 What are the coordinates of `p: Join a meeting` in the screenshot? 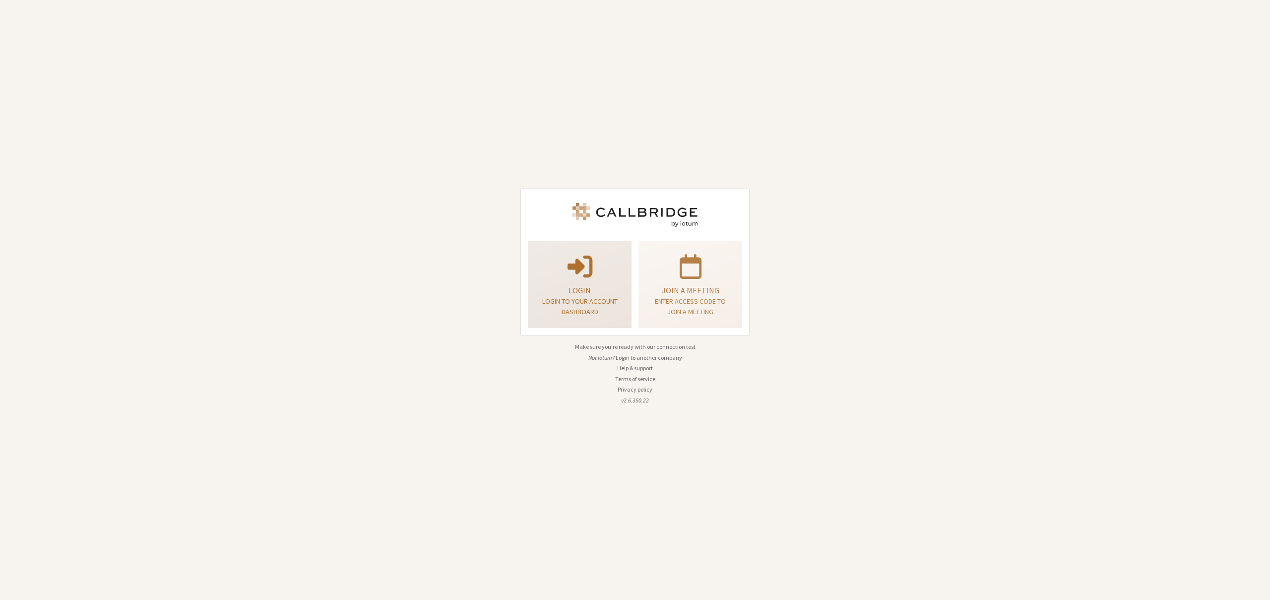 It's located at (690, 290).